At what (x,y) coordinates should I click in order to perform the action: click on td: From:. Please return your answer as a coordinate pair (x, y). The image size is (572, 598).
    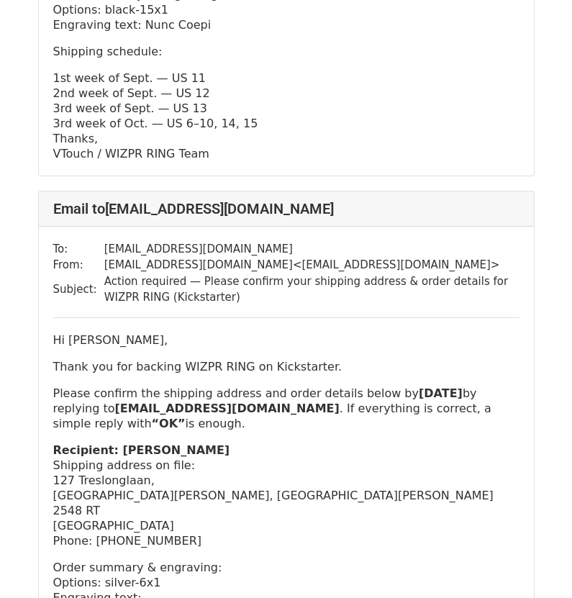
    Looking at the image, I should click on (78, 265).